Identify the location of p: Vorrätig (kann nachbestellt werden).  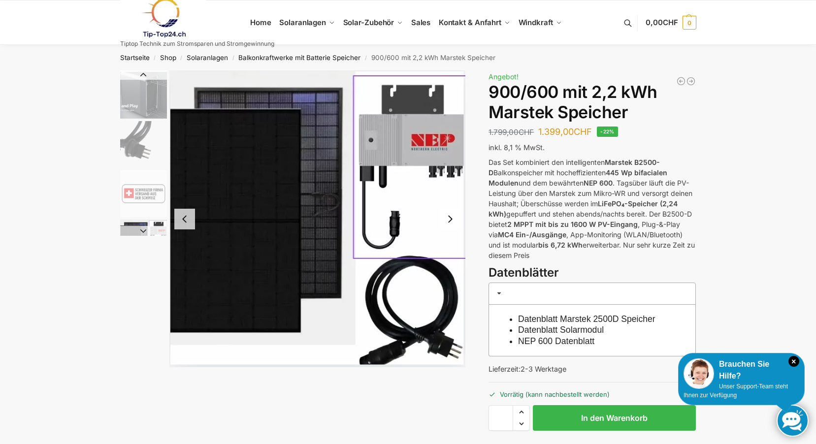
(592, 390).